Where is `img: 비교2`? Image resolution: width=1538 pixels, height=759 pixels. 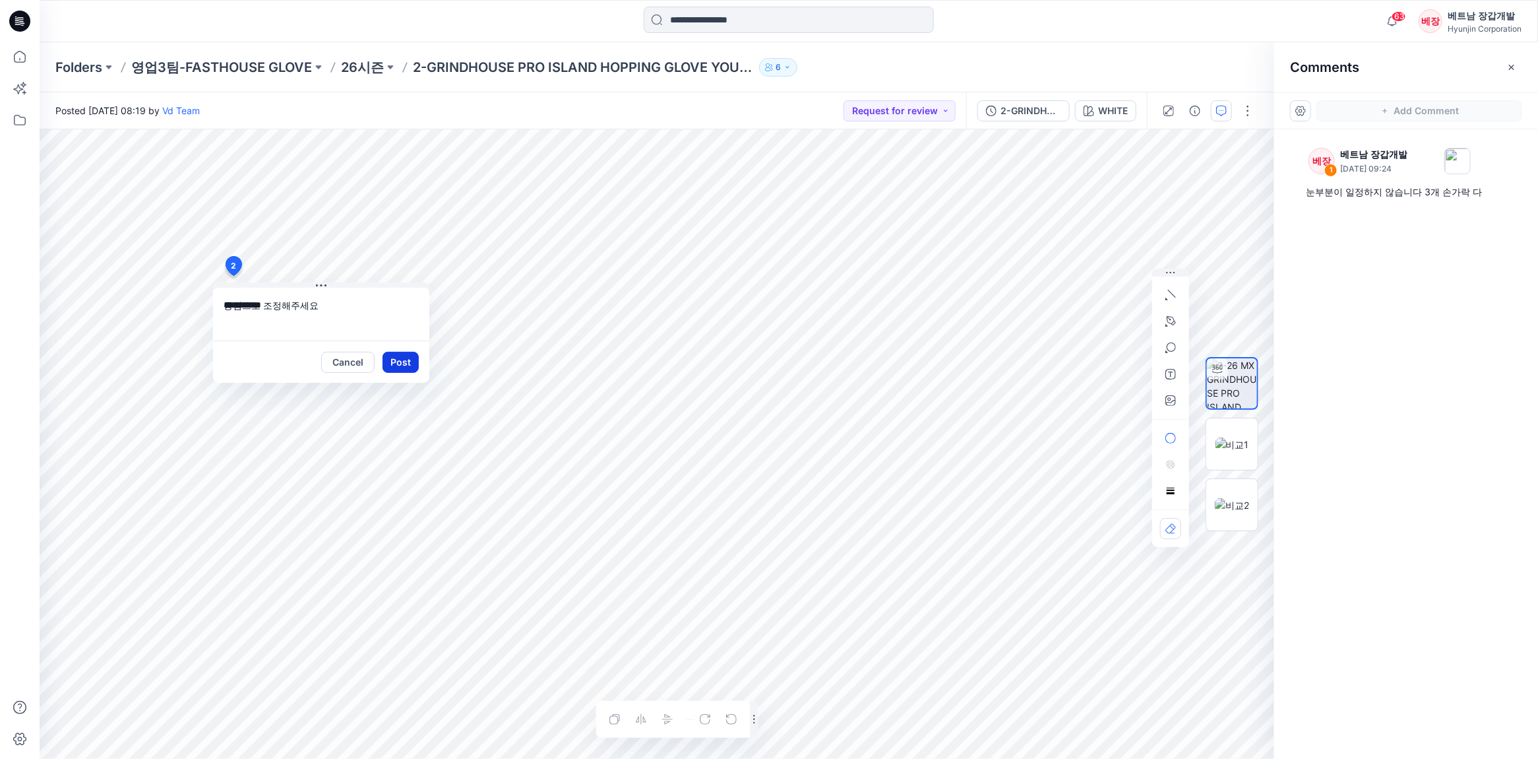
img: 비교2 is located at coordinates (1232, 505).